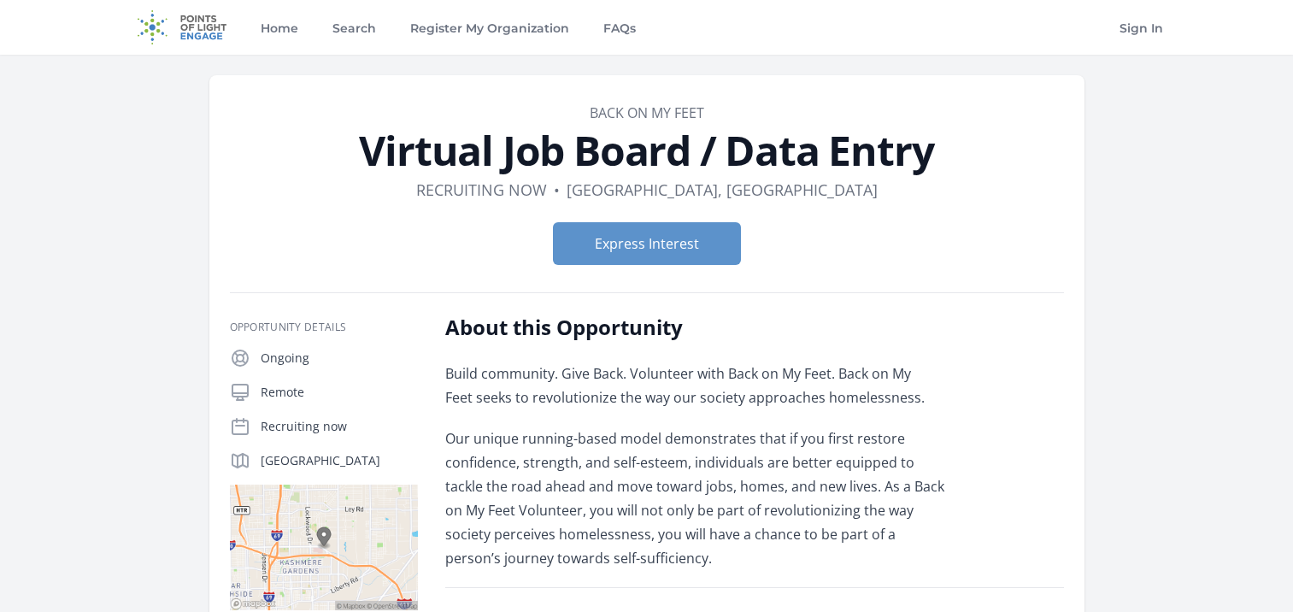  Describe the element at coordinates (695, 385) in the screenshot. I see `p: Build community. Give Back. Volunteer with Back on My Feet. Back on My Feet seeks to revolutioniz...` at that location.